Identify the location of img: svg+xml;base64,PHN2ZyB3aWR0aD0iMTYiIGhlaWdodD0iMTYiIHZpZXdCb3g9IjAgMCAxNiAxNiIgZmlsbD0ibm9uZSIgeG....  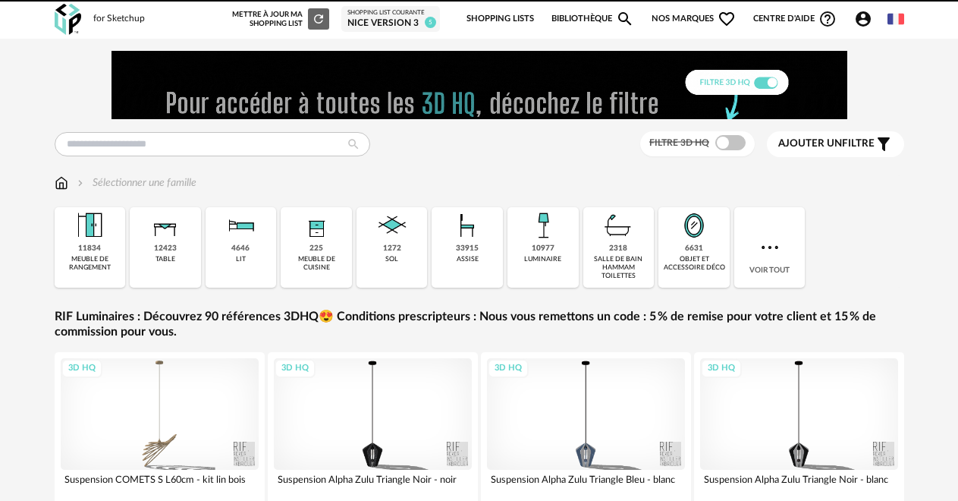
(80, 183).